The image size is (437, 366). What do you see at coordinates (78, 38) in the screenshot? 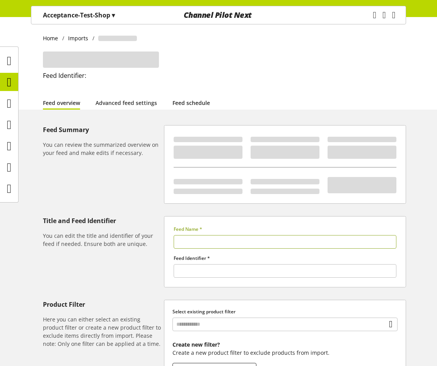
I see `a: Imports` at bounding box center [78, 38].